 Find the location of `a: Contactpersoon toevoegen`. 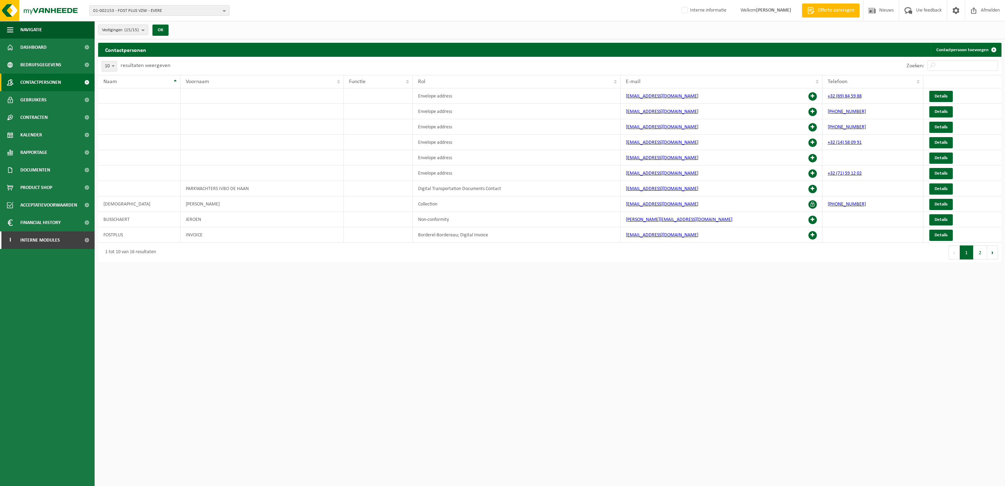

a: Contactpersoon toevoegen is located at coordinates (965, 50).